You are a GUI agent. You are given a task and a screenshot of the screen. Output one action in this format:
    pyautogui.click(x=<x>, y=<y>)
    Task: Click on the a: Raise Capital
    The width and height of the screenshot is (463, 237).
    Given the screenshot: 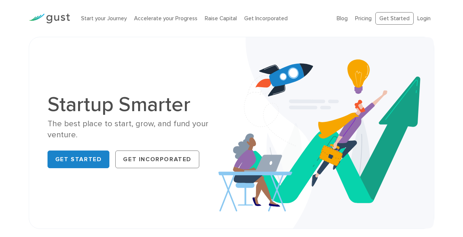 What is the action you would take?
    pyautogui.click(x=221, y=18)
    